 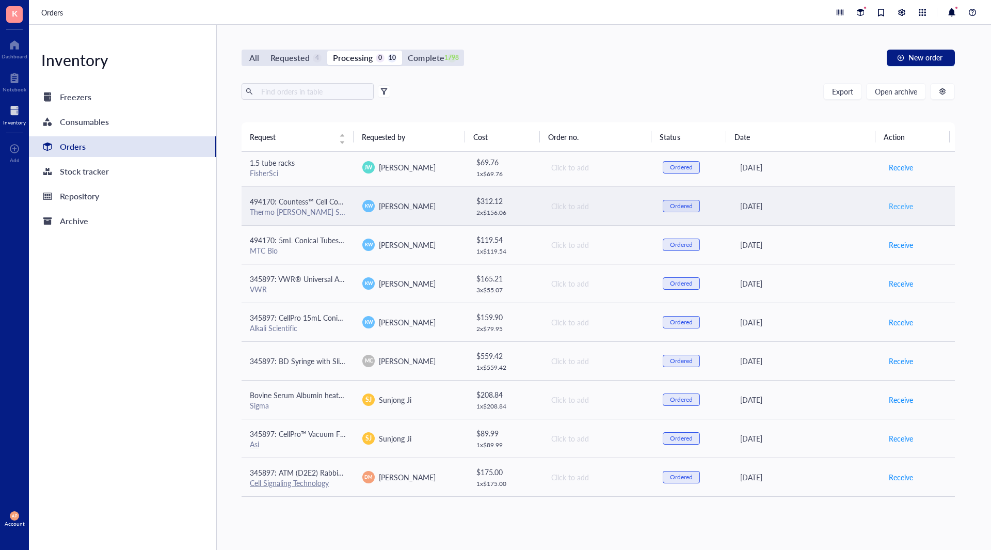 What do you see at coordinates (303, 472) in the screenshot?
I see `span: 345897: ATM (D2E2) Rabbit mAb` at bounding box center [303, 472].